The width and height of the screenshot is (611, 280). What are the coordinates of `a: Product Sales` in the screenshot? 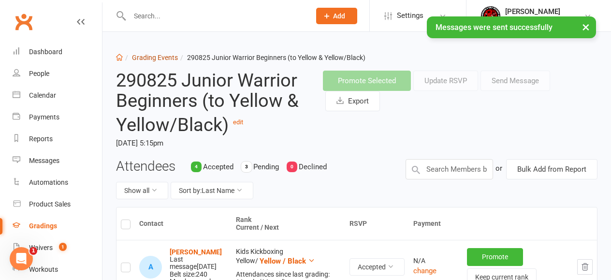 It's located at (57, 204).